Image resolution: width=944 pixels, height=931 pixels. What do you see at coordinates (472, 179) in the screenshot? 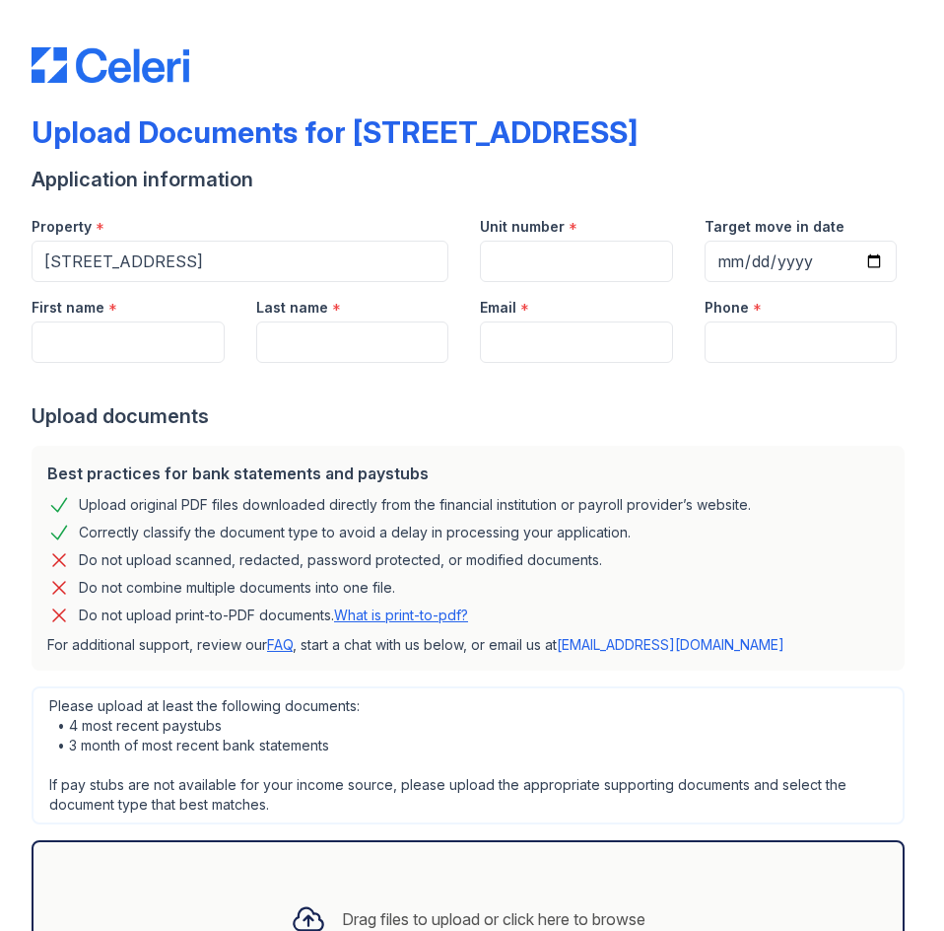
I see `div: Application information` at bounding box center [472, 179].